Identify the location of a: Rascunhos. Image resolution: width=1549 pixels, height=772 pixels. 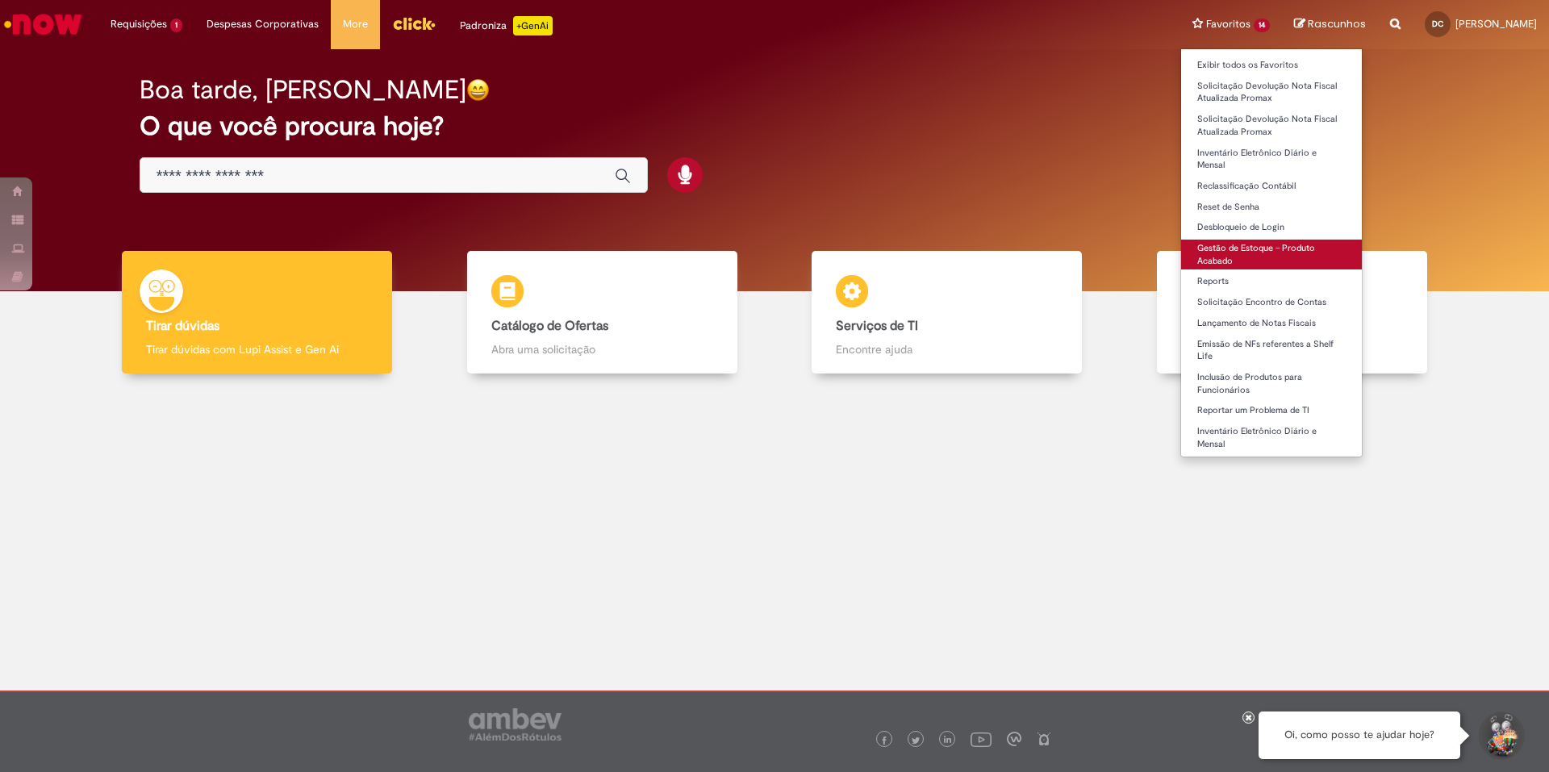
(1330, 24).